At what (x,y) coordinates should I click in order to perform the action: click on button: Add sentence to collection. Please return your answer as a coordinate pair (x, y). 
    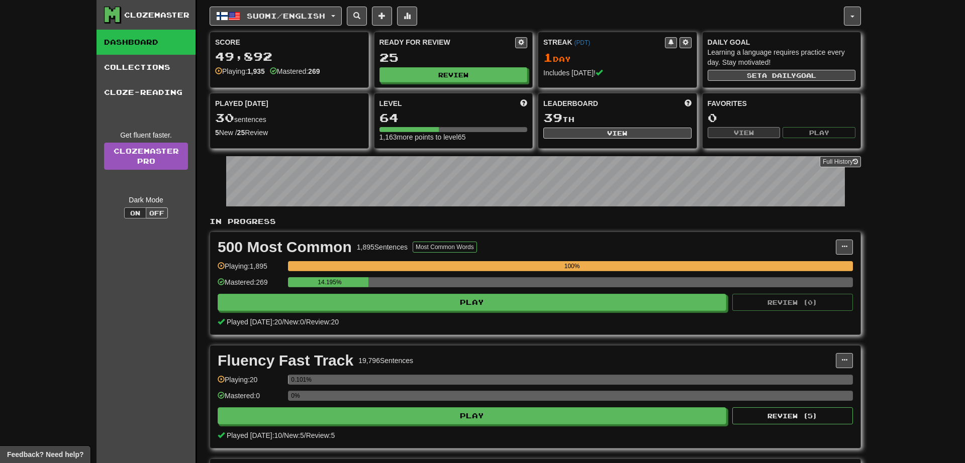
    Looking at the image, I should click on (382, 16).